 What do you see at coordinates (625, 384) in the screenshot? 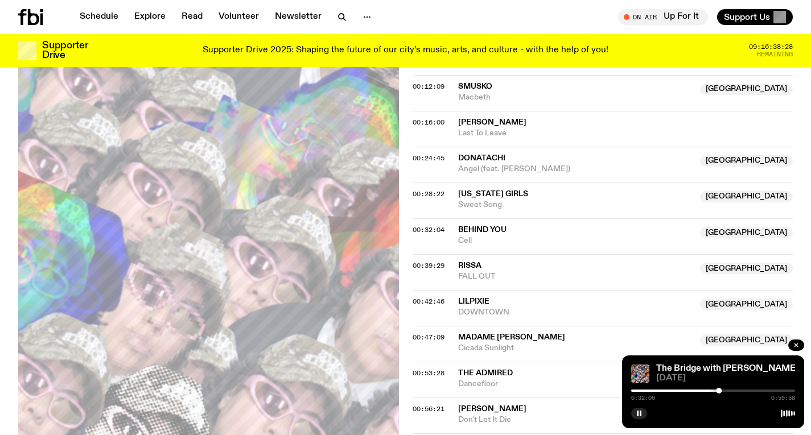
I see `span: Dancefloor` at bounding box center [625, 384].